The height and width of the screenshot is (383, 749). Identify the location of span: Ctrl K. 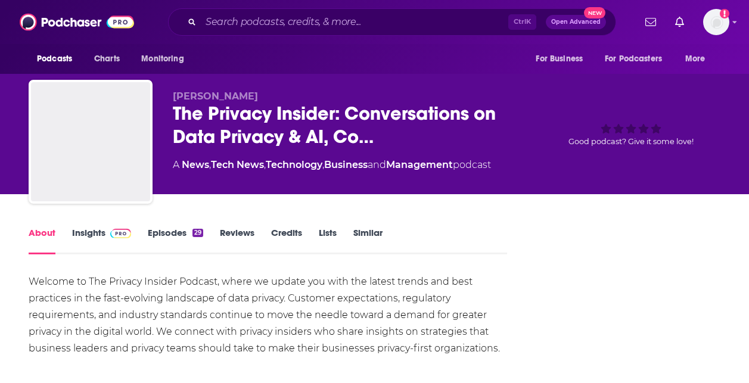
(522, 22).